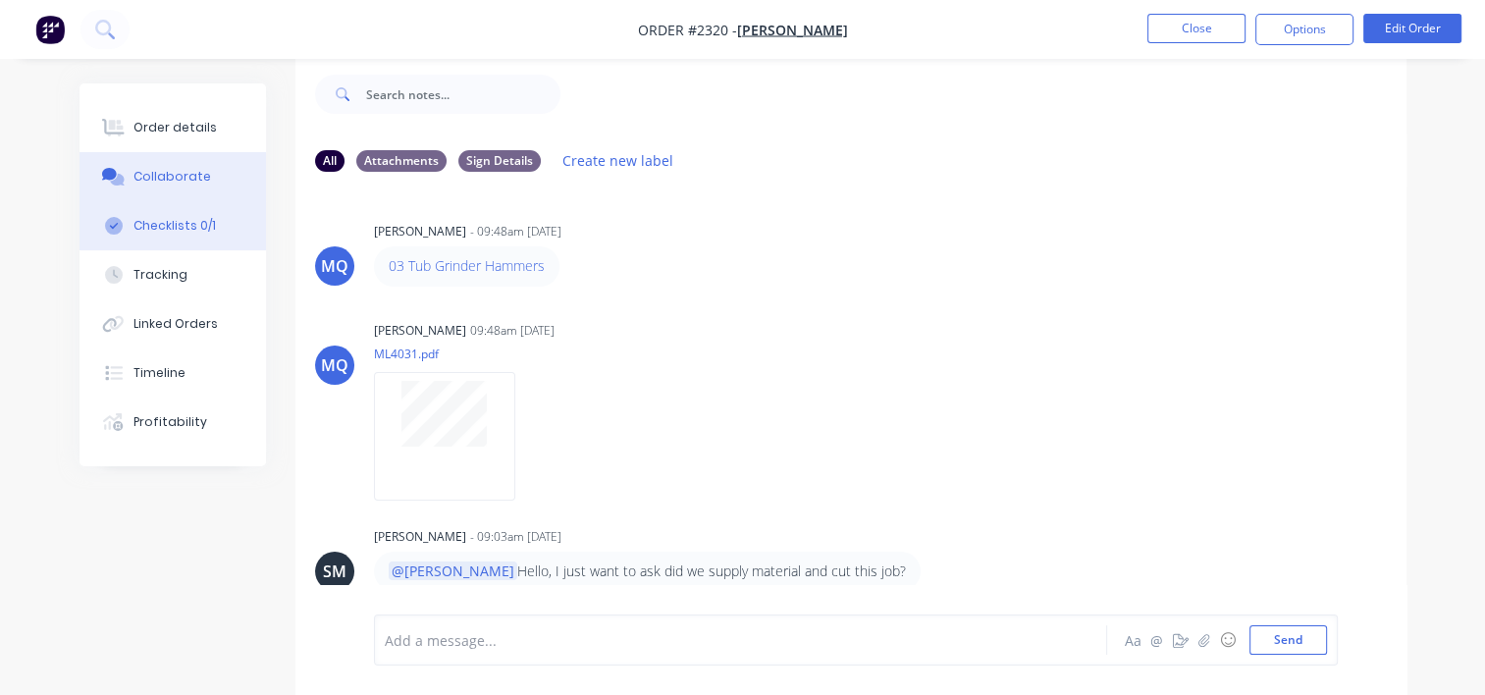  Describe the element at coordinates (172, 177) in the screenshot. I see `div: Collaborate` at that location.